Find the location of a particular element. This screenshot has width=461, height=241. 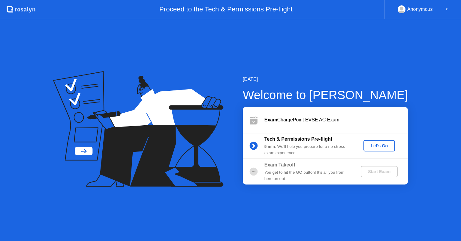

div: You get to hit the GO button! It’s all you from here on out is located at coordinates (308, 175).